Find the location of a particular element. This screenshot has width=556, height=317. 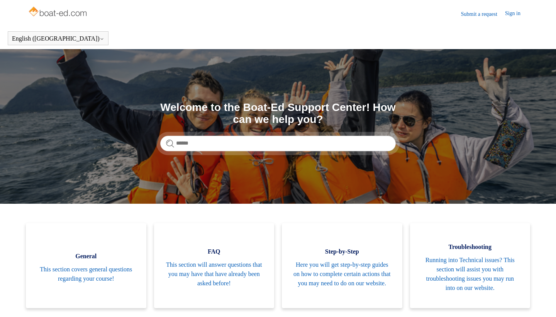

h1: Welcome to the Boat-Ed Support Center! How can we help you? is located at coordinates (278, 114).